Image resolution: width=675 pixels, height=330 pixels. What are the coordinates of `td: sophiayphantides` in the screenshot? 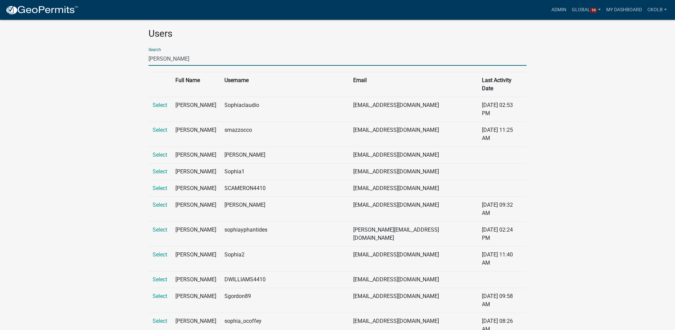 It's located at (285, 234).